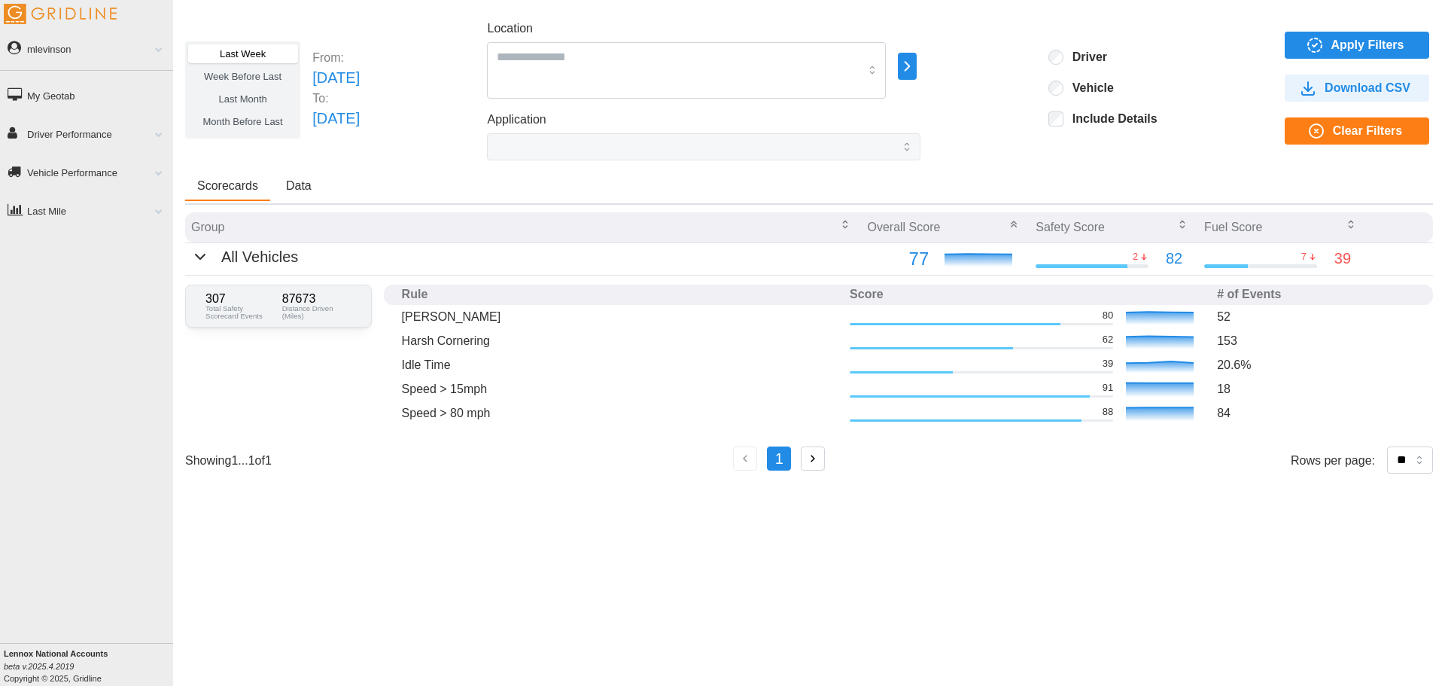 This screenshot has height=686, width=1445. I want to click on p: 87673, so click(317, 299).